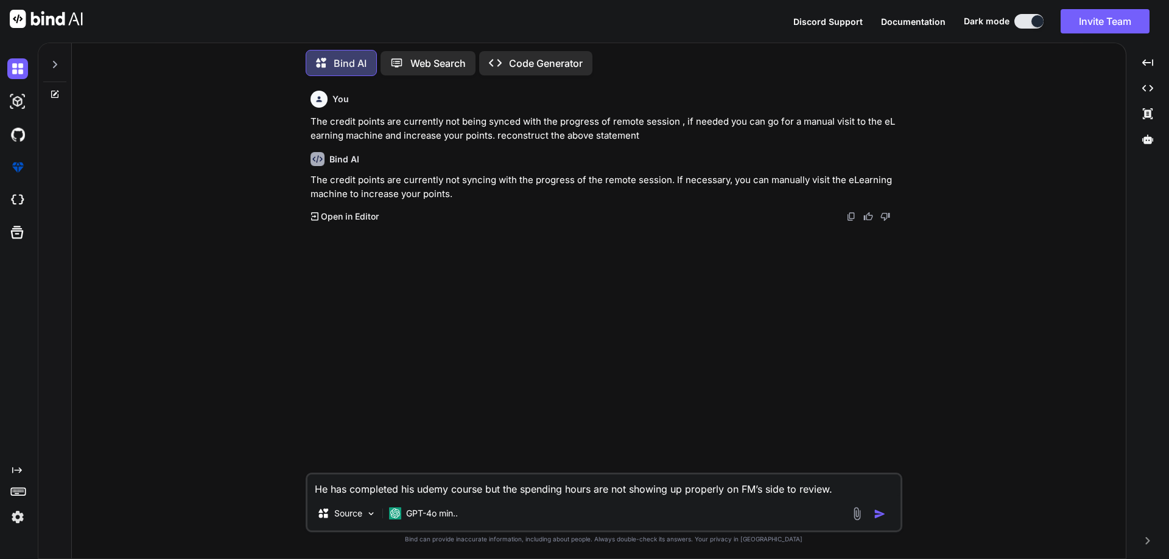 This screenshot has width=1169, height=559. What do you see at coordinates (371, 514) in the screenshot?
I see `img: Pick Models` at bounding box center [371, 514].